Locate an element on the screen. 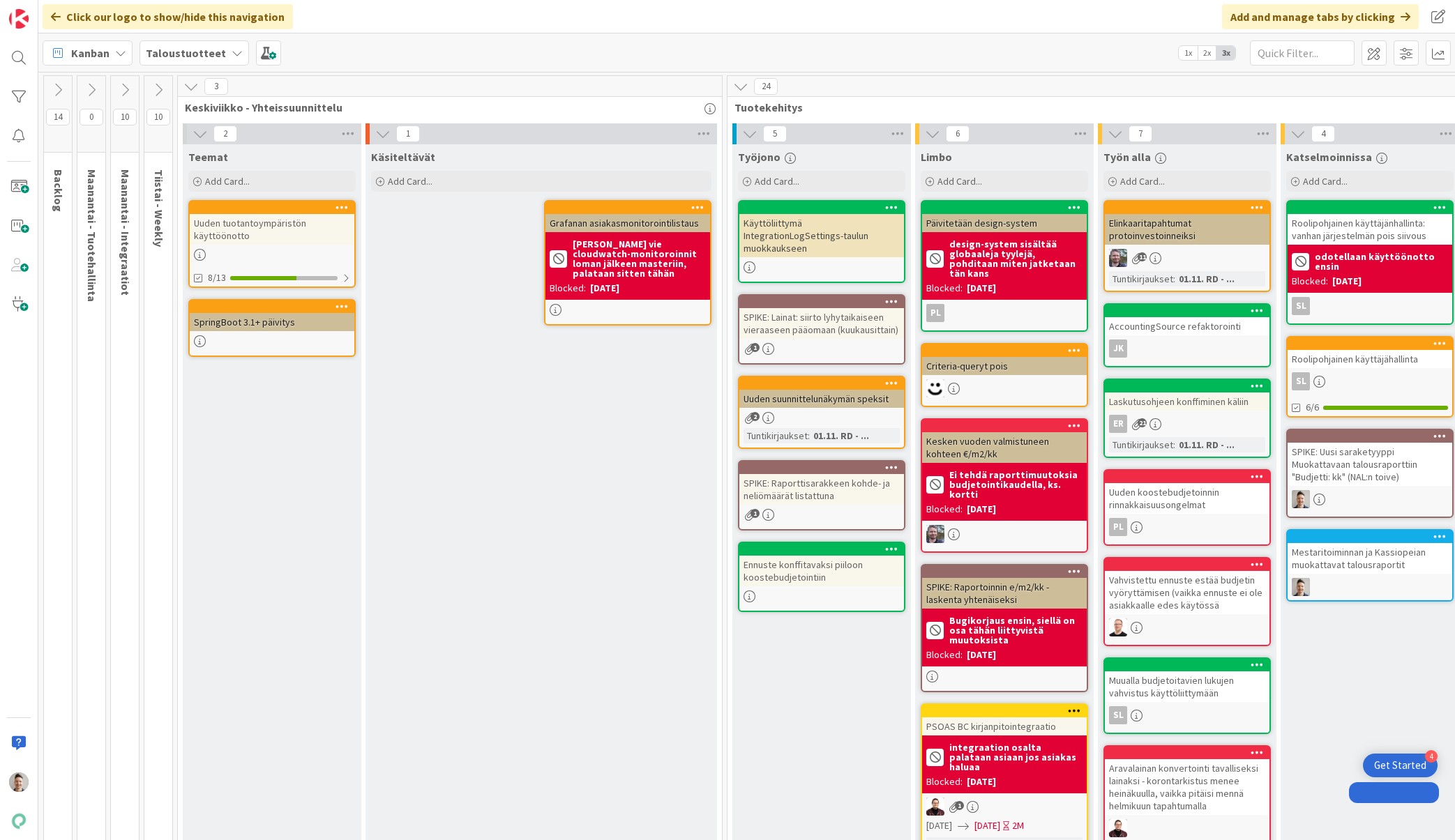 The height and width of the screenshot is (840, 1455). a: SPIKE: Raporttisarakkeen kohde- ja neliömäärät listattuna is located at coordinates (821, 495).